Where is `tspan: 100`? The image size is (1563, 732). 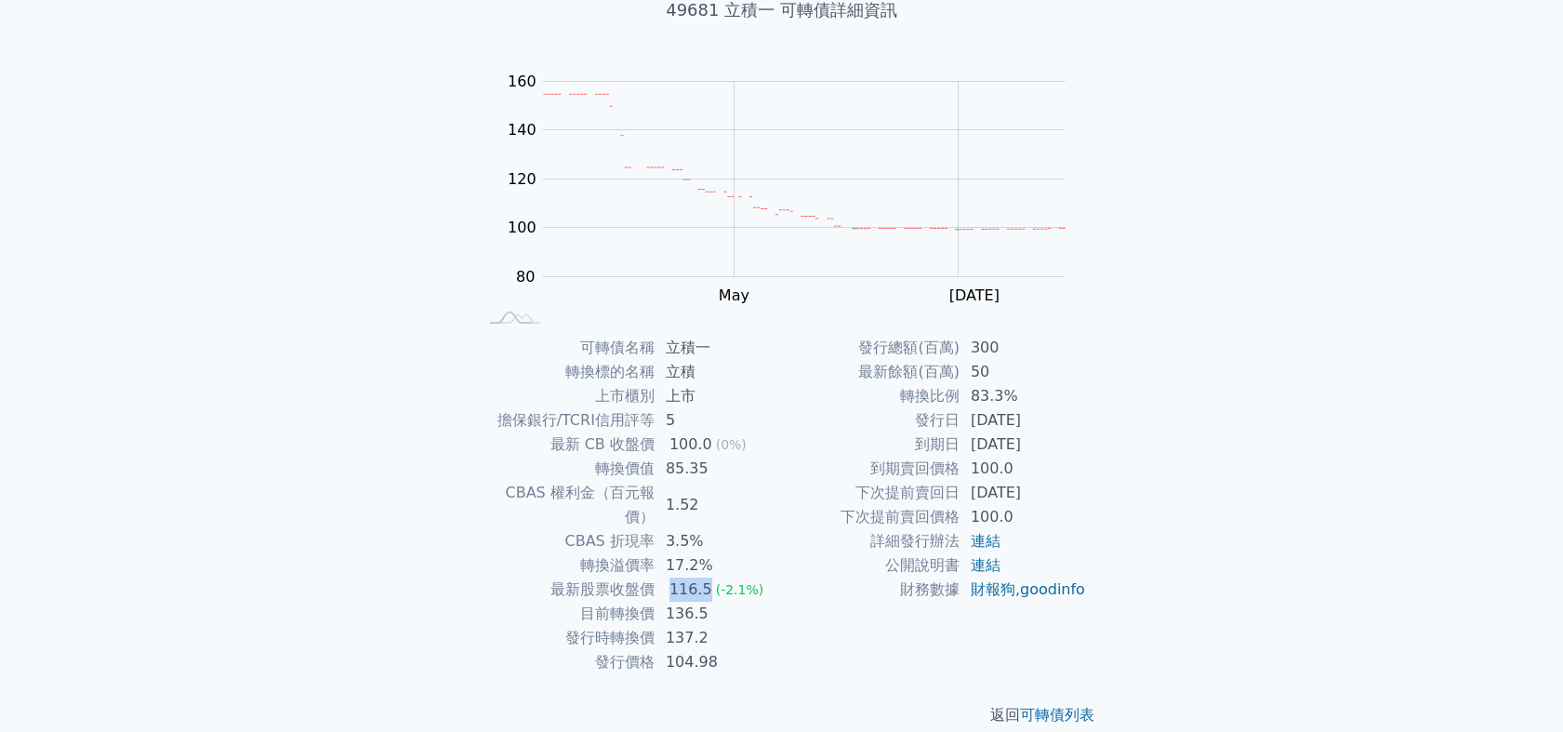
tspan: 100 is located at coordinates (522, 227).